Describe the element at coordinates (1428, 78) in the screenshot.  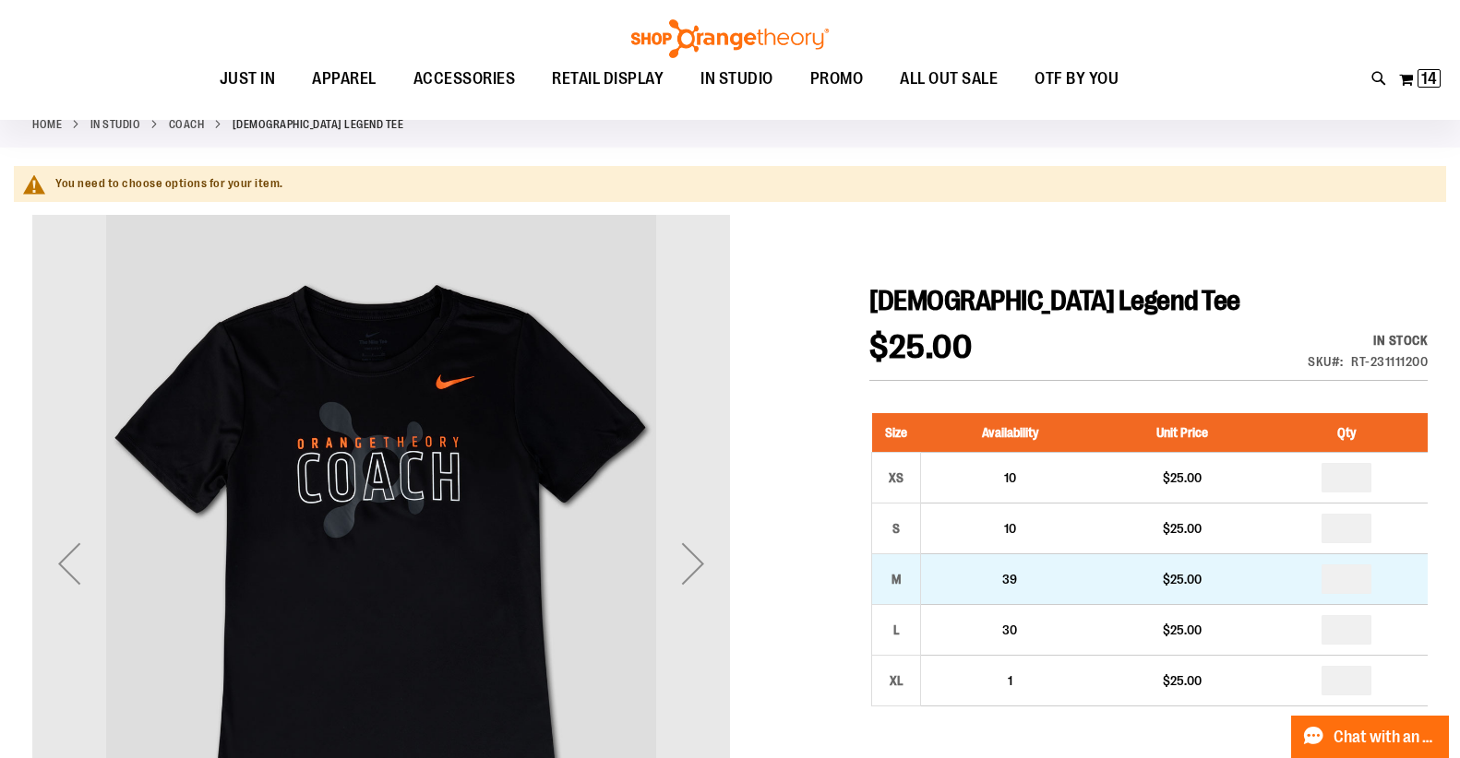
I see `span: 14` at that location.